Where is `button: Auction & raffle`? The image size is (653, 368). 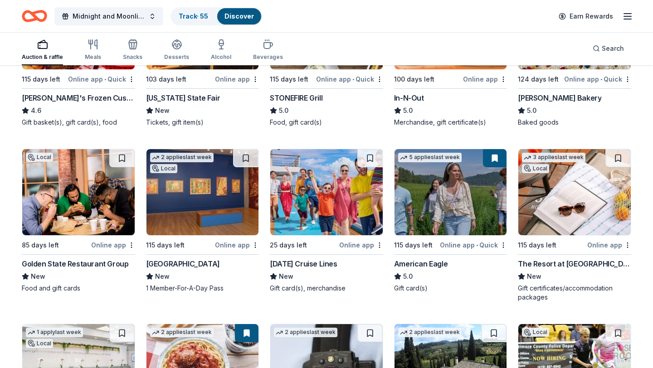
button: Auction & raffle is located at coordinates (42, 50).